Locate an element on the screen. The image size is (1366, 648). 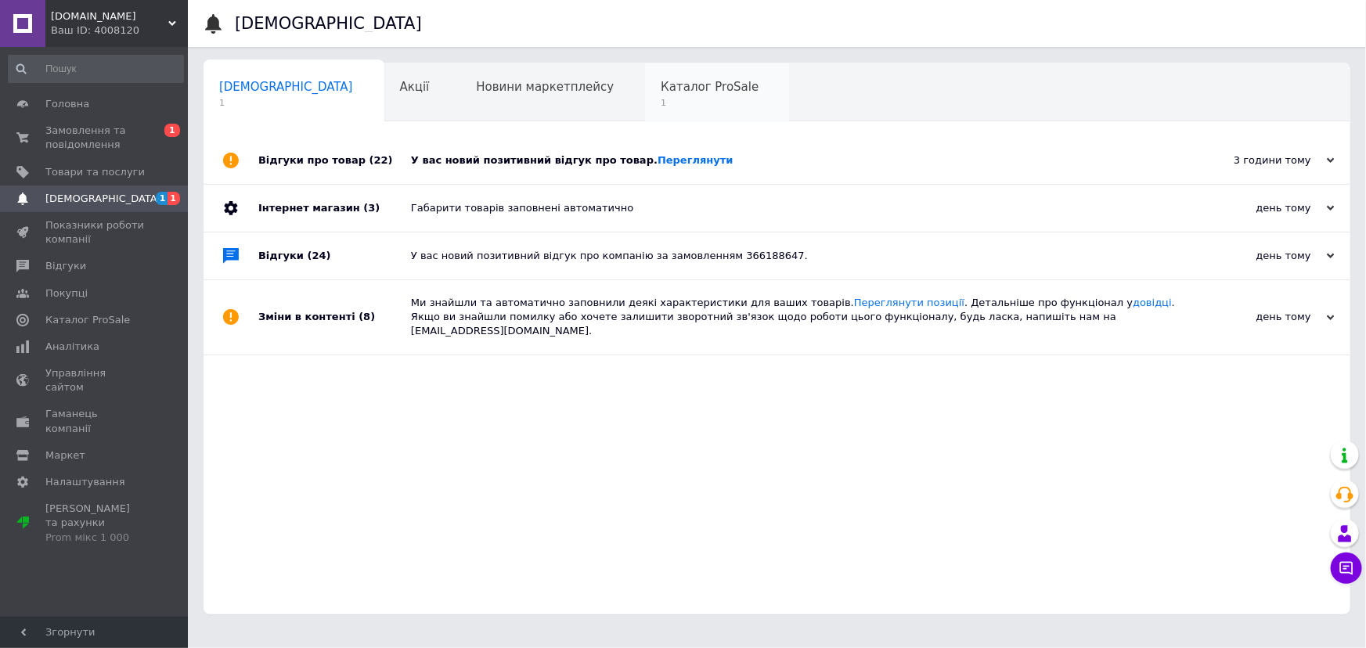
span: Замовлення та повідомлення is located at coordinates (95, 138).